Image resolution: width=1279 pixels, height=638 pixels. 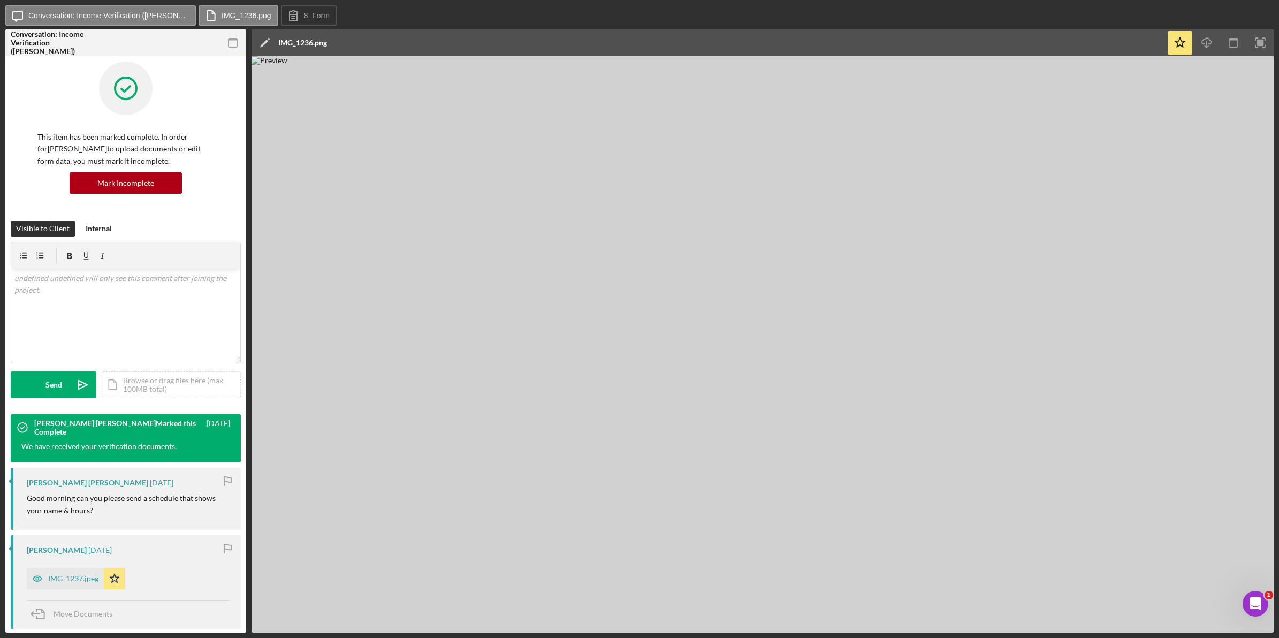 I want to click on time: 2025-09-10 17:02, so click(x=218, y=428).